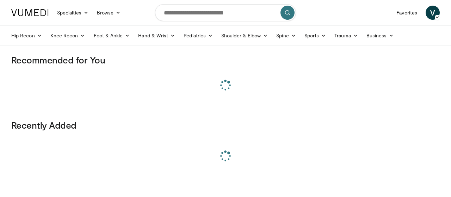 Image resolution: width=451 pixels, height=197 pixels. I want to click on h3: Recommended for You, so click(225, 60).